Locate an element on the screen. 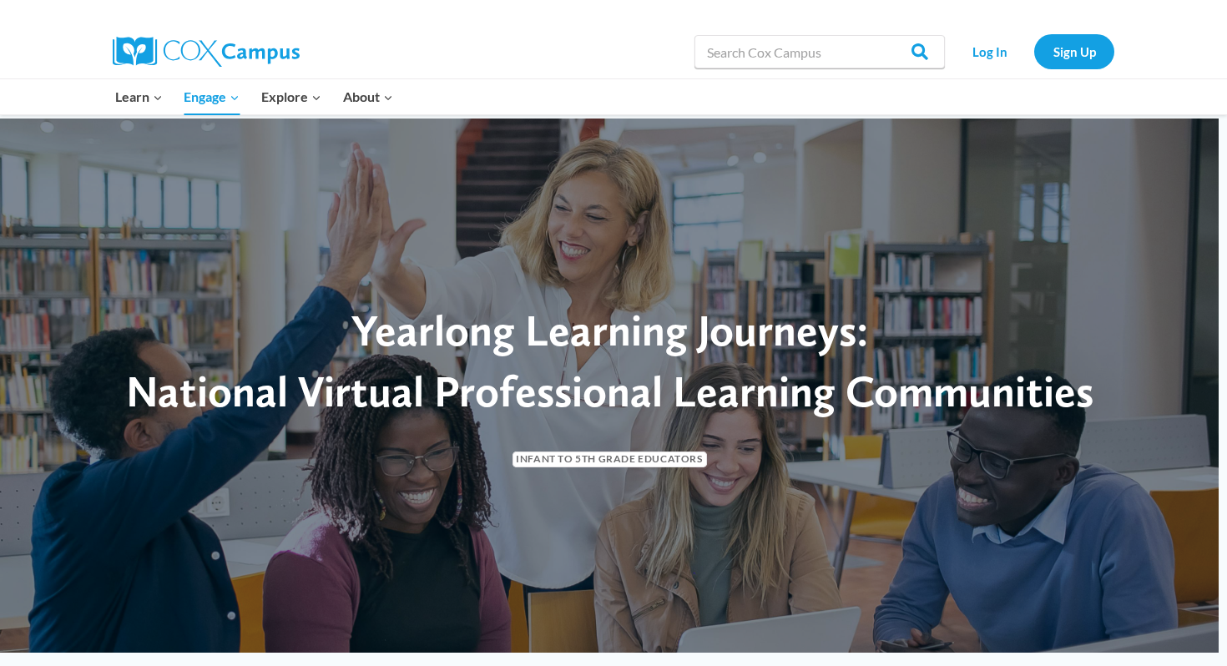 Image resolution: width=1227 pixels, height=666 pixels. span: National Virtual Professional Learning Communities is located at coordinates (609, 391).